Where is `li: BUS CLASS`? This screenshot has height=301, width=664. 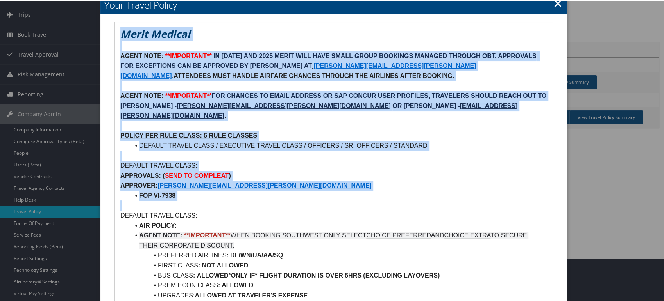
li: BUS CLASS is located at coordinates (338, 275).